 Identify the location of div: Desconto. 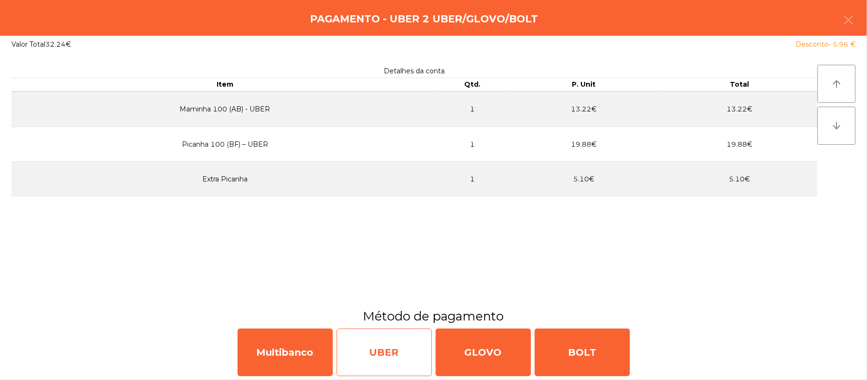
(826, 44).